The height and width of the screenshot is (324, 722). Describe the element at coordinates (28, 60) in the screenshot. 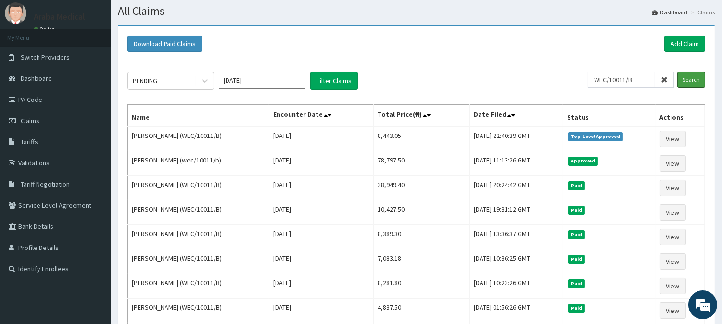

I see `img: d_794563401_company_1708531726252_794563401` at that location.